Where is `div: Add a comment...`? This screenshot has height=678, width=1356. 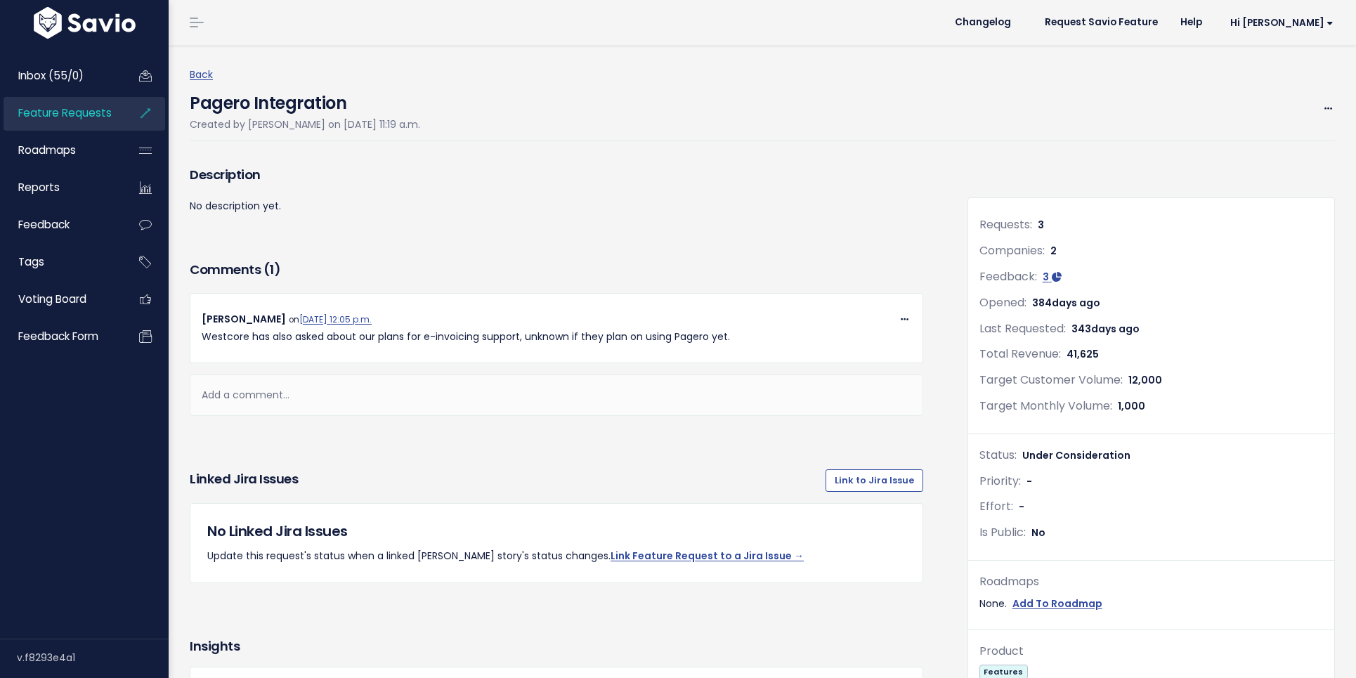 div: Add a comment... is located at coordinates (556, 395).